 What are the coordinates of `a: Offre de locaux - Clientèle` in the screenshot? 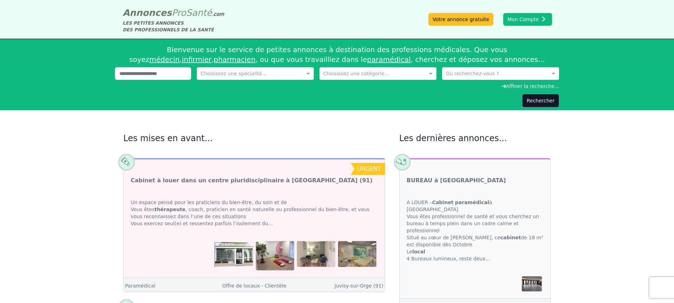 It's located at (254, 286).